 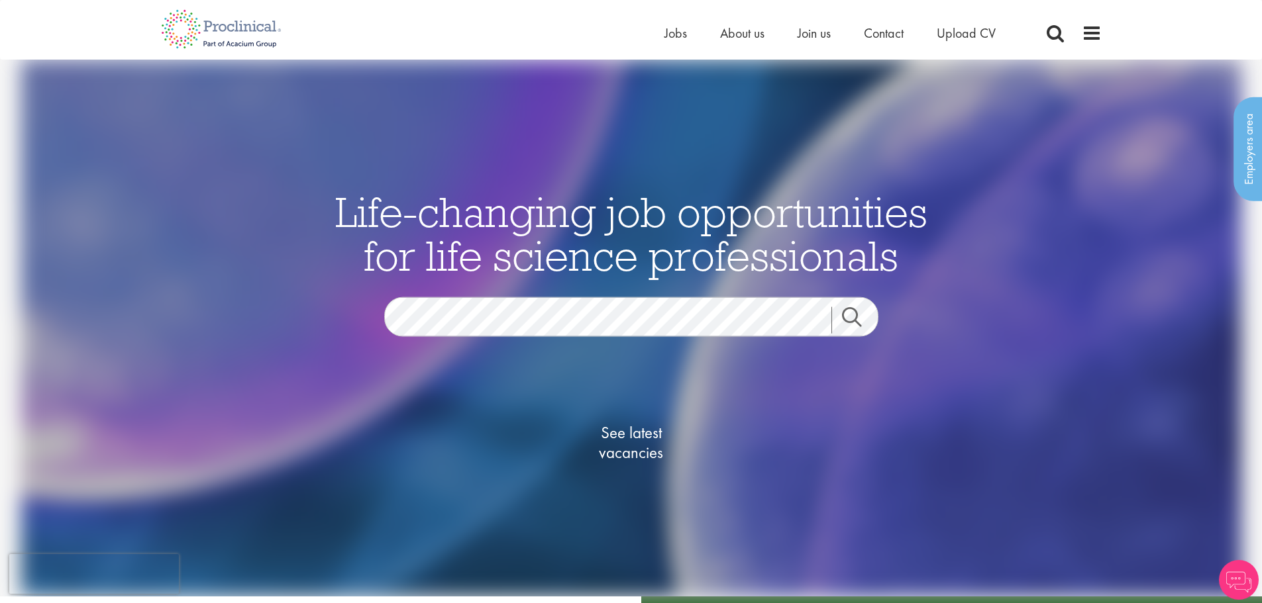 What do you see at coordinates (742, 33) in the screenshot?
I see `a: About us` at bounding box center [742, 33].